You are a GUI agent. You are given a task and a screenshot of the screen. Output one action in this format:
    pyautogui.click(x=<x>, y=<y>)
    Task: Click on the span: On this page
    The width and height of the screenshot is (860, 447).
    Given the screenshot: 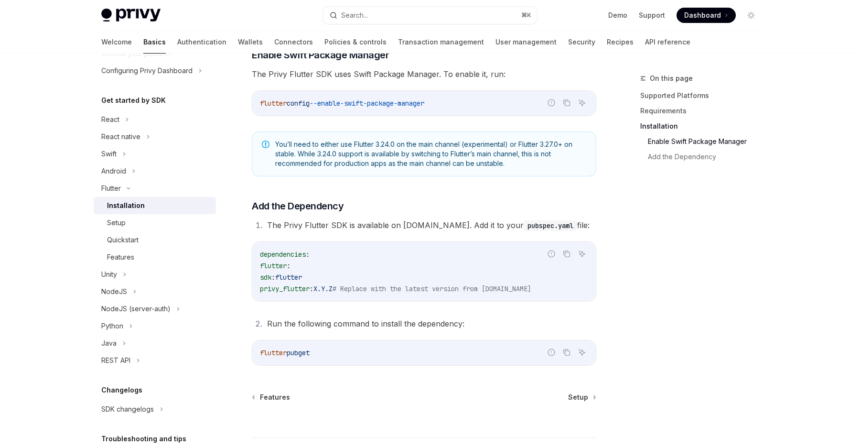 What is the action you would take?
    pyautogui.click(x=671, y=78)
    